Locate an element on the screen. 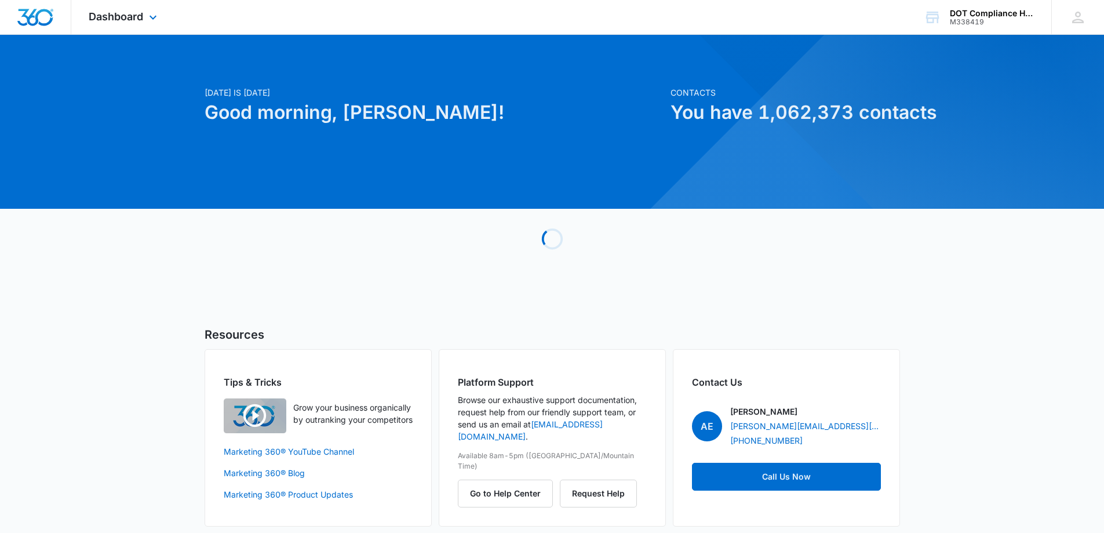  span: Dashboard is located at coordinates (116, 16).